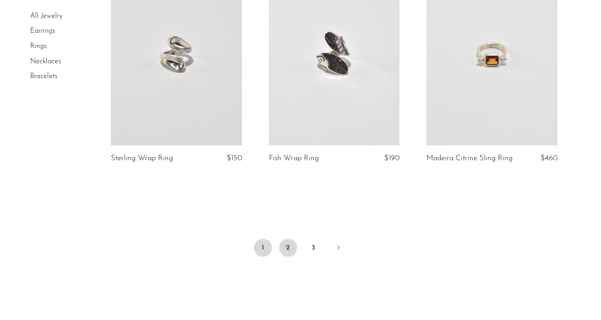 This screenshot has width=601, height=320. I want to click on a: Next, so click(339, 249).